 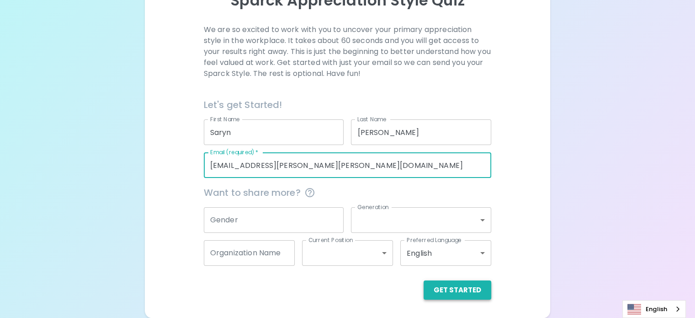 What do you see at coordinates (445, 253) in the screenshot?
I see `div: English` at bounding box center [445, 253].